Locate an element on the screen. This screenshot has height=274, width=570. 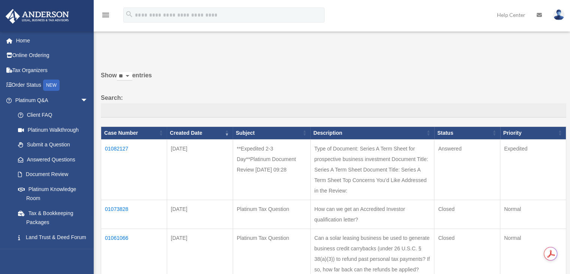
label: Search: is located at coordinates (334, 105).